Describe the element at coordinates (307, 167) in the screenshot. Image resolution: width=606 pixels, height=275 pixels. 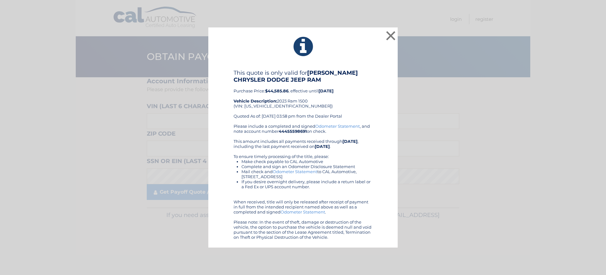
I see `li: Complete and sign an Odometer Disclosure Statement` at that location.